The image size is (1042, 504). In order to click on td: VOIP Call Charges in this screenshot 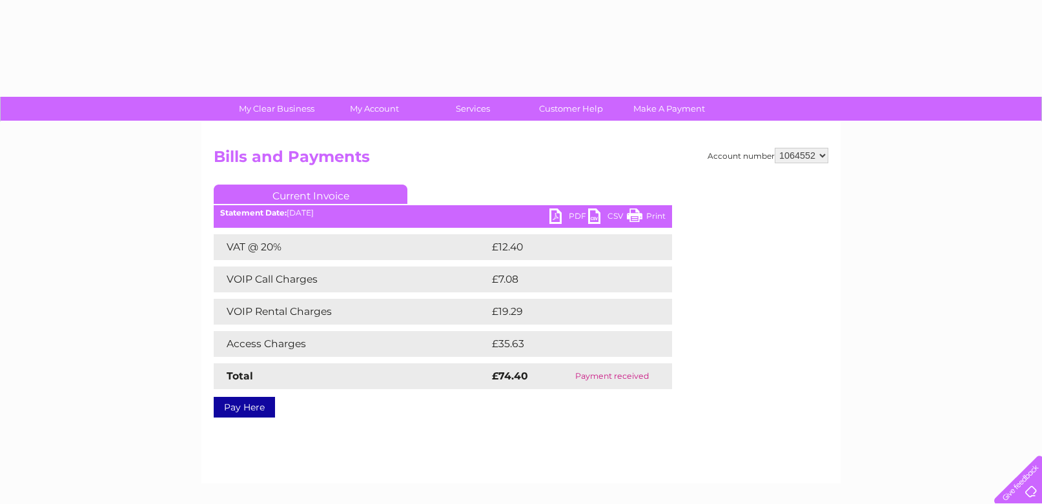, I will do `click(351, 279)`.